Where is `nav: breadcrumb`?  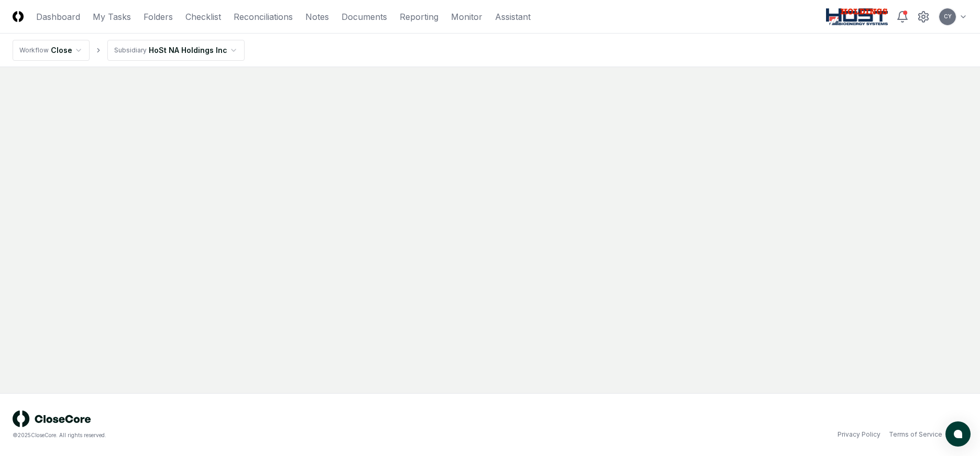
nav: breadcrumb is located at coordinates (128, 50).